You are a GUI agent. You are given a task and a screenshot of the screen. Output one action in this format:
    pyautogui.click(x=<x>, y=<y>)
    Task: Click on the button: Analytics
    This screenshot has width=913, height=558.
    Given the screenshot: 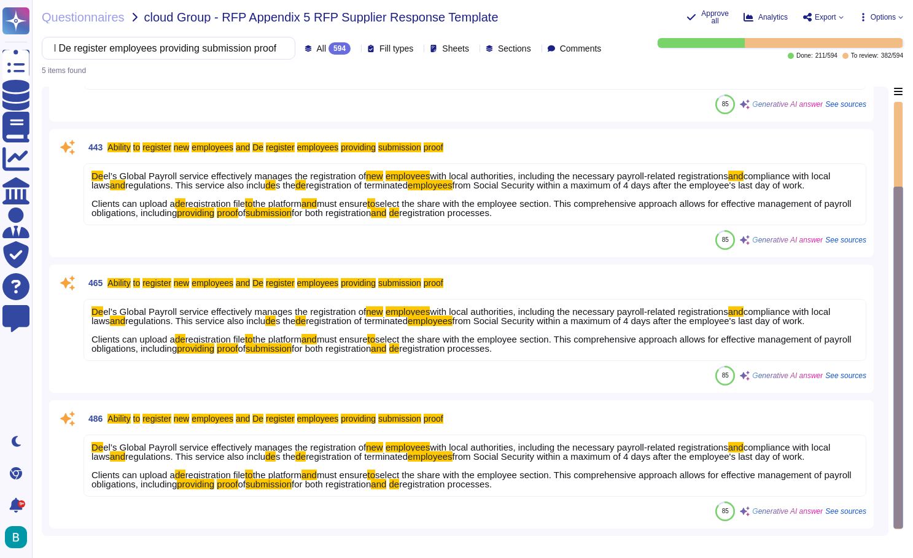 What is the action you would take?
    pyautogui.click(x=765, y=17)
    